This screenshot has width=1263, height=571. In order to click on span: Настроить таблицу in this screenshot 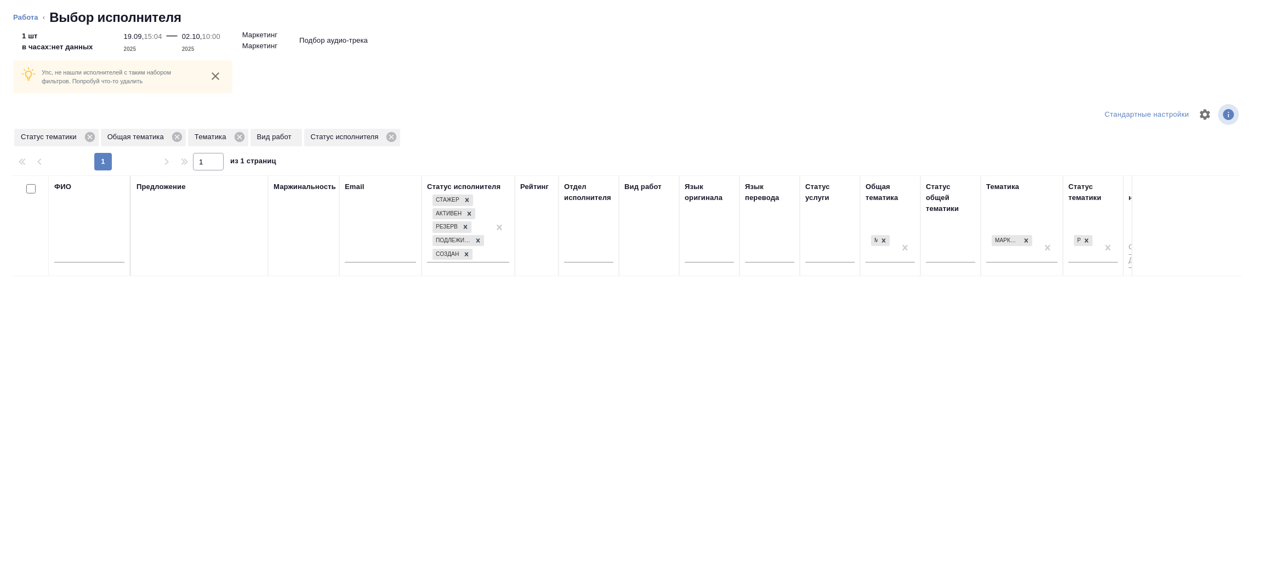, I will do `click(1205, 115)`.